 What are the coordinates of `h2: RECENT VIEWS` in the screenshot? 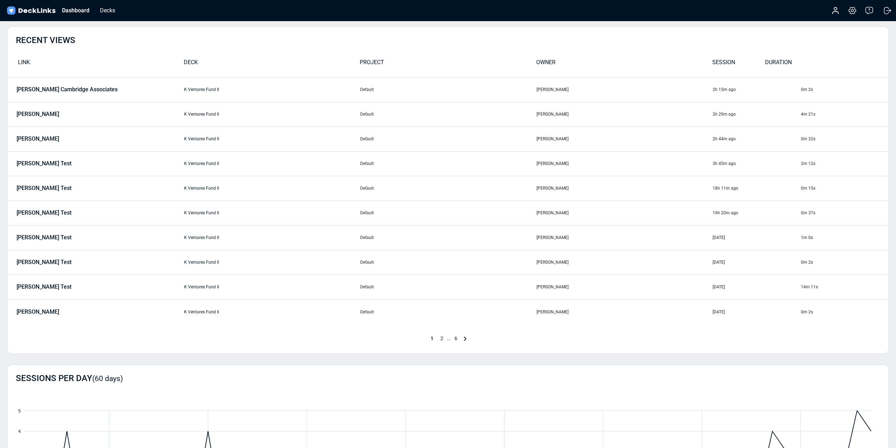 It's located at (45, 40).